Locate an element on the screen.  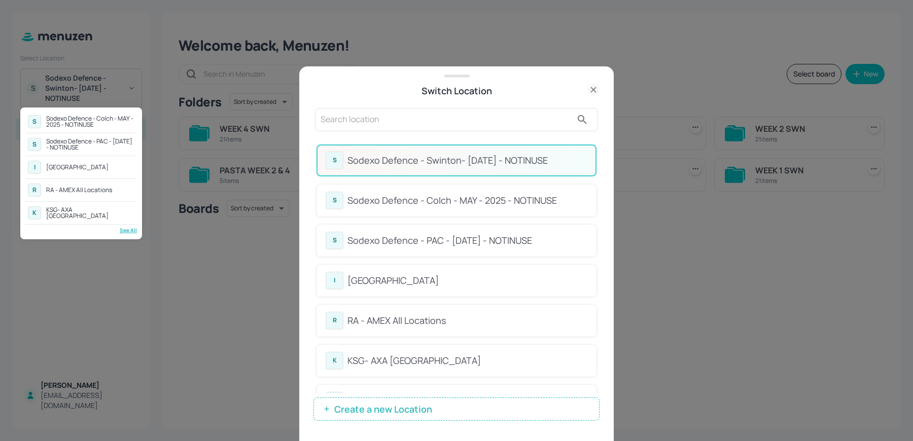
div: RA - AMEX All Locations is located at coordinates (79, 190).